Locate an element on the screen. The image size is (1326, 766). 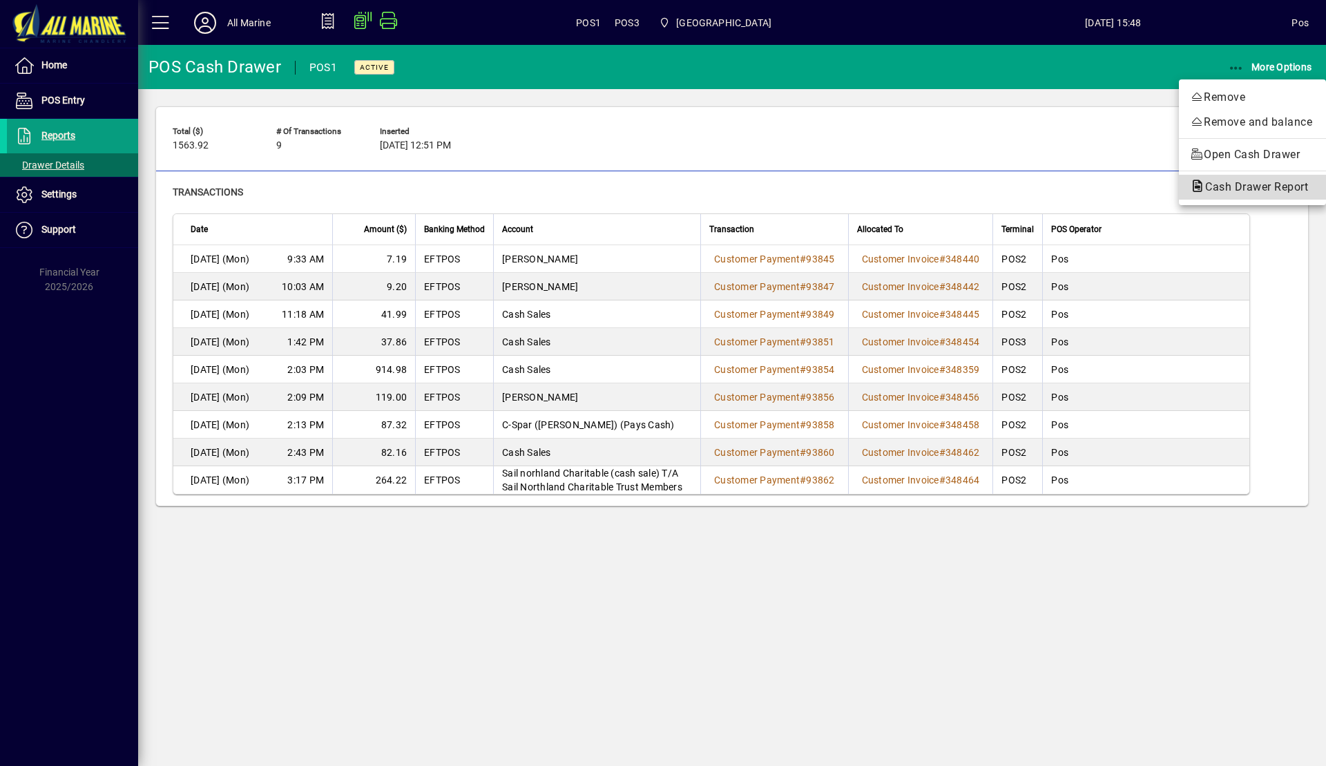
span: Cash Drawer Report is located at coordinates (1252, 187).